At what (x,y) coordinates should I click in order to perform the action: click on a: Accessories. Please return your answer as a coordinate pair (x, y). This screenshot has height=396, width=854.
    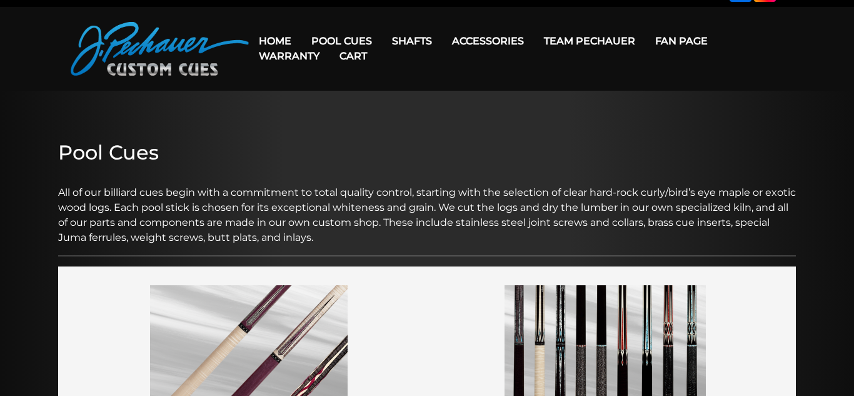
    Looking at the image, I should click on (488, 41).